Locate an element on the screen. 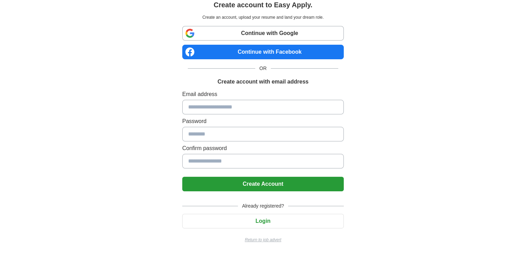 The height and width of the screenshot is (253, 526). span: OR is located at coordinates (263, 68).